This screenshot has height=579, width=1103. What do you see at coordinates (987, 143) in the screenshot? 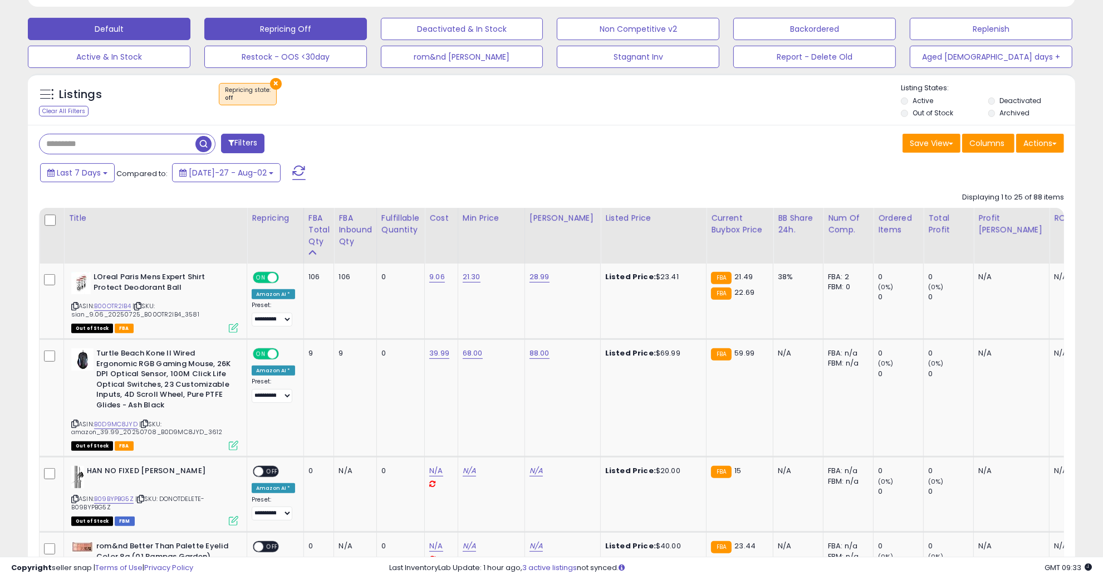
I see `span: Columns` at bounding box center [987, 143].